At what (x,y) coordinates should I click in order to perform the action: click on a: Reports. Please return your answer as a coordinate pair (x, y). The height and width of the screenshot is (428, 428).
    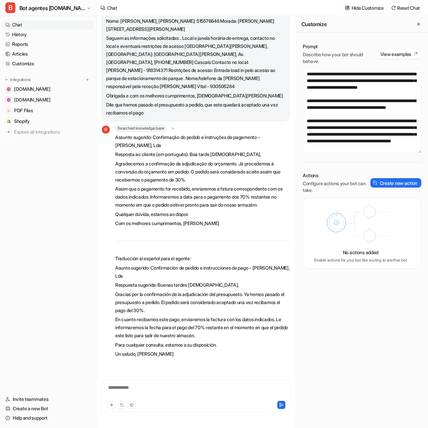
    Looking at the image, I should click on (48, 44).